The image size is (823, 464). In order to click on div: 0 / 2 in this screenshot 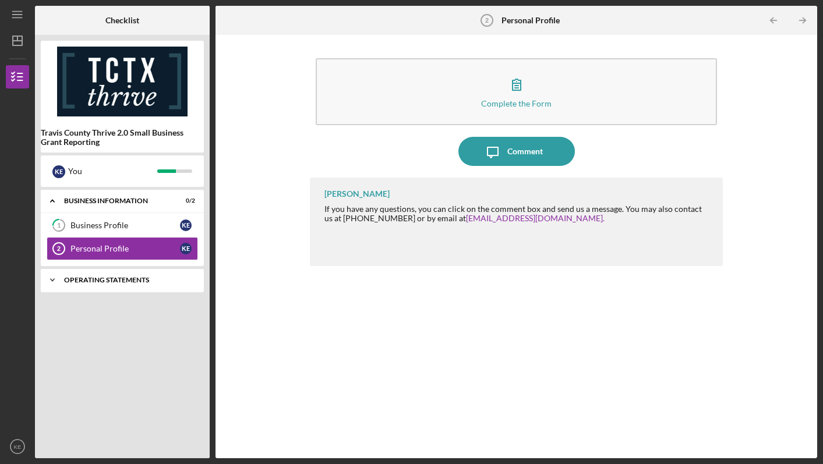, I will do `click(185, 201)`.